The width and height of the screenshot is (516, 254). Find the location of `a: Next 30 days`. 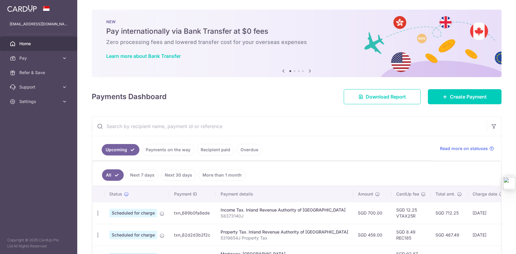

a: Next 30 days is located at coordinates (178, 175).